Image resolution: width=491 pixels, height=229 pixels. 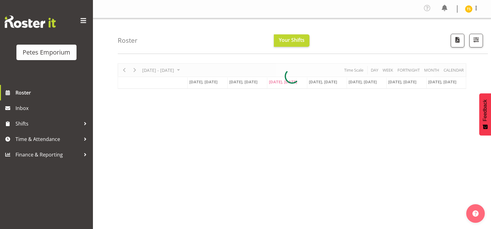 I want to click on img: tamara-straker11292.jpg, so click(x=469, y=9).